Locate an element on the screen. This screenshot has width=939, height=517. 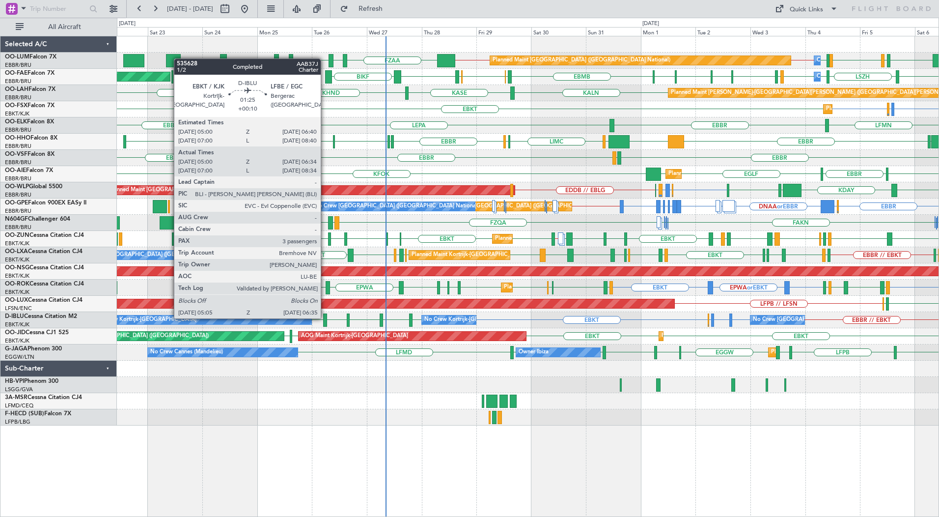
a: OO-JIDCessna CJ1 525 is located at coordinates (37, 332).